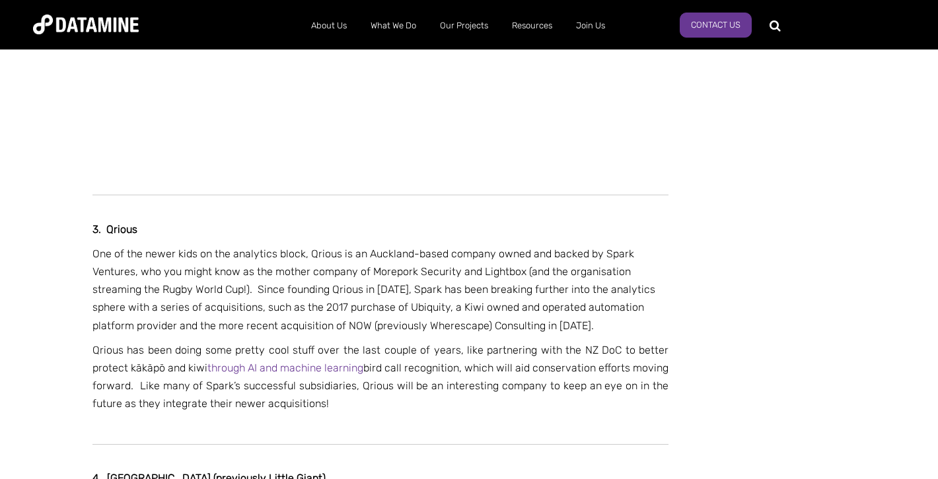 The image size is (938, 479). I want to click on img: Datamine, so click(86, 24).